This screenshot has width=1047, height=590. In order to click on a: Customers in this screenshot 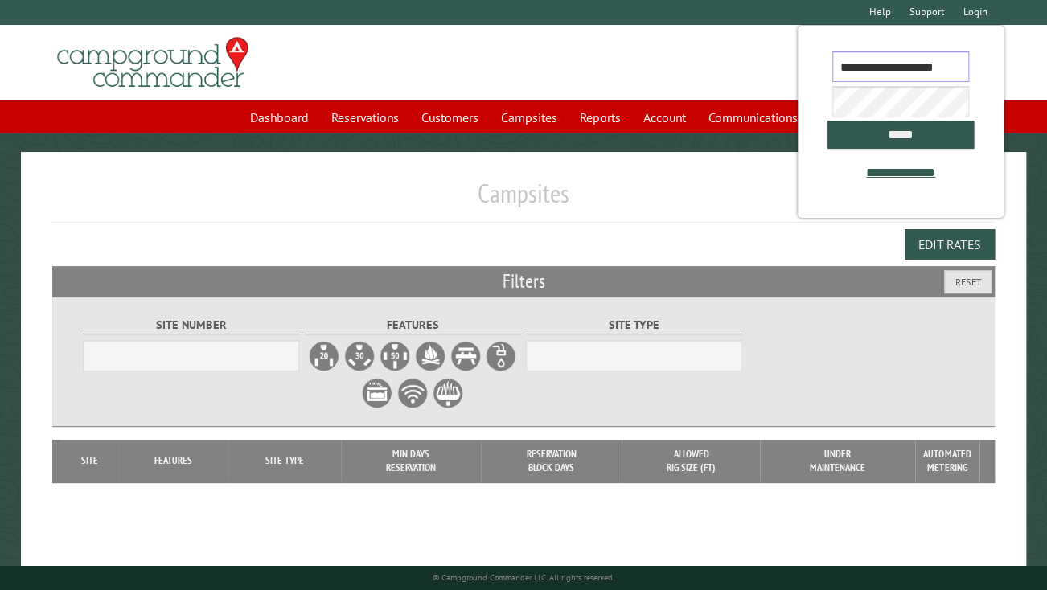, I will do `click(450, 117)`.